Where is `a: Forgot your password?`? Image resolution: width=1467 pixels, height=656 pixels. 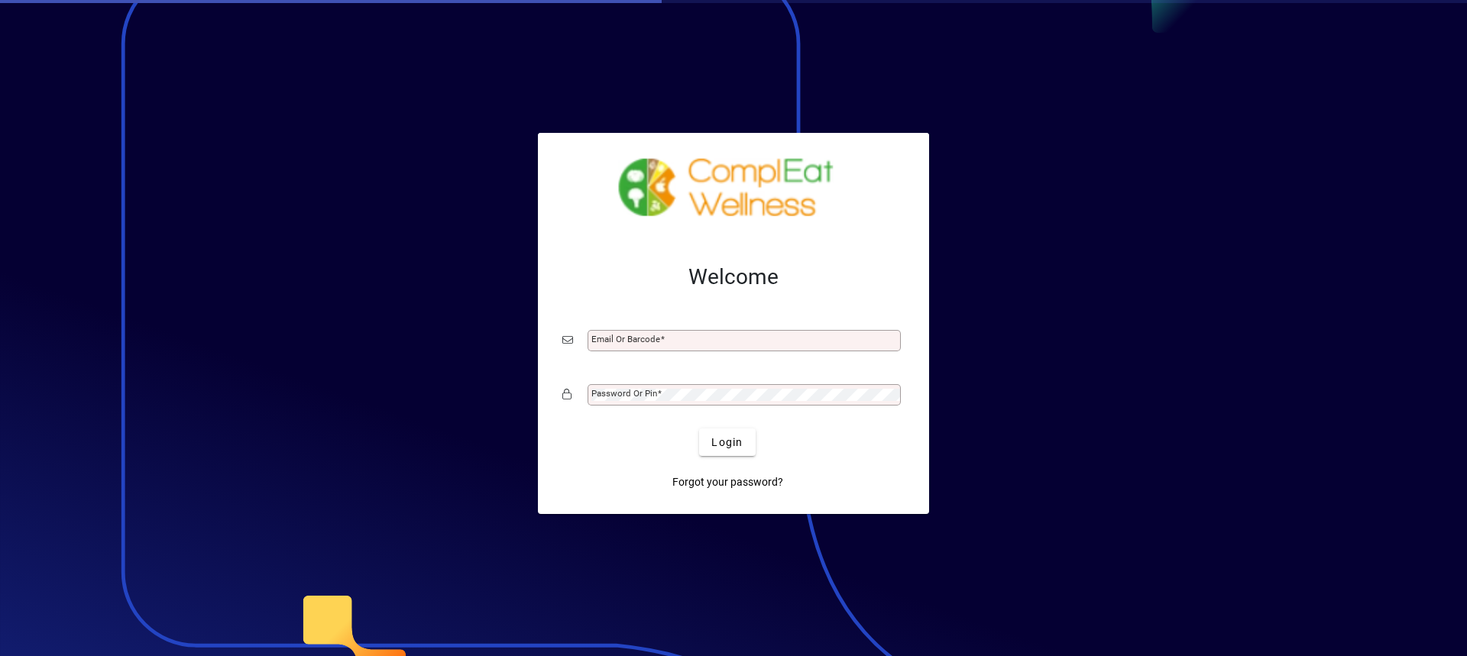 a: Forgot your password? is located at coordinates (727, 482).